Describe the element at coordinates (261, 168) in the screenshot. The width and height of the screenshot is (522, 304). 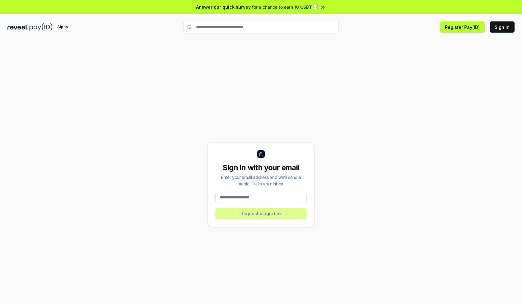
I see `div: Sign in with your email` at that location.